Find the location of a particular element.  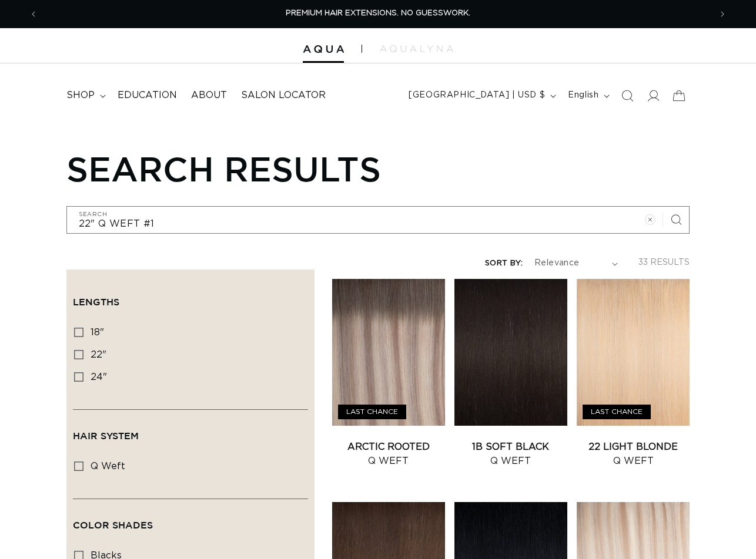

a: Salon Locator is located at coordinates (283, 95).